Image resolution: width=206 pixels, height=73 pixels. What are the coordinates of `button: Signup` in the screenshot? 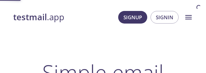 It's located at (133, 17).